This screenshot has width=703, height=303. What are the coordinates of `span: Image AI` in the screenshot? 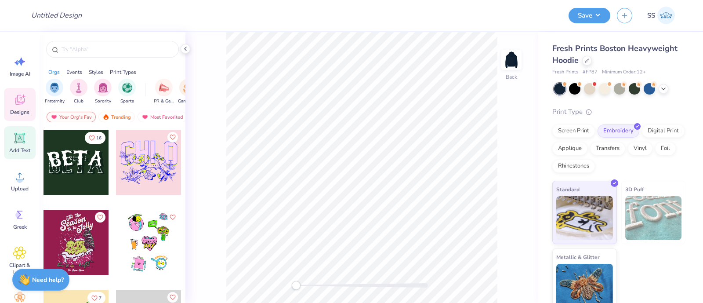 It's located at (20, 74).